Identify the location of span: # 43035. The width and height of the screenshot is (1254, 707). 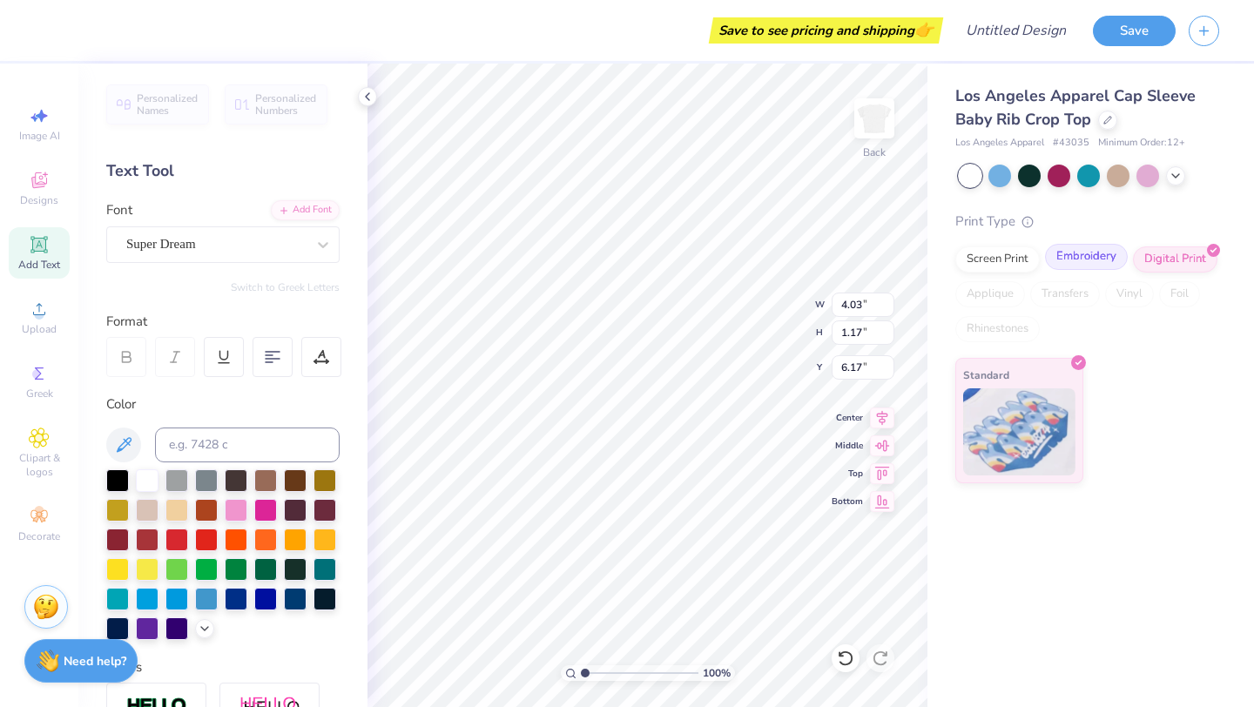
(1071, 143).